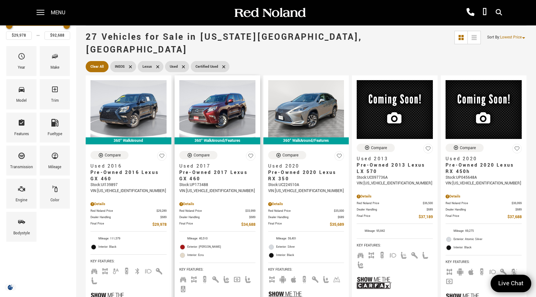 This screenshot has height=297, width=536. Describe the element at coordinates (339, 211) in the screenshot. I see `span: $35,000` at that location.